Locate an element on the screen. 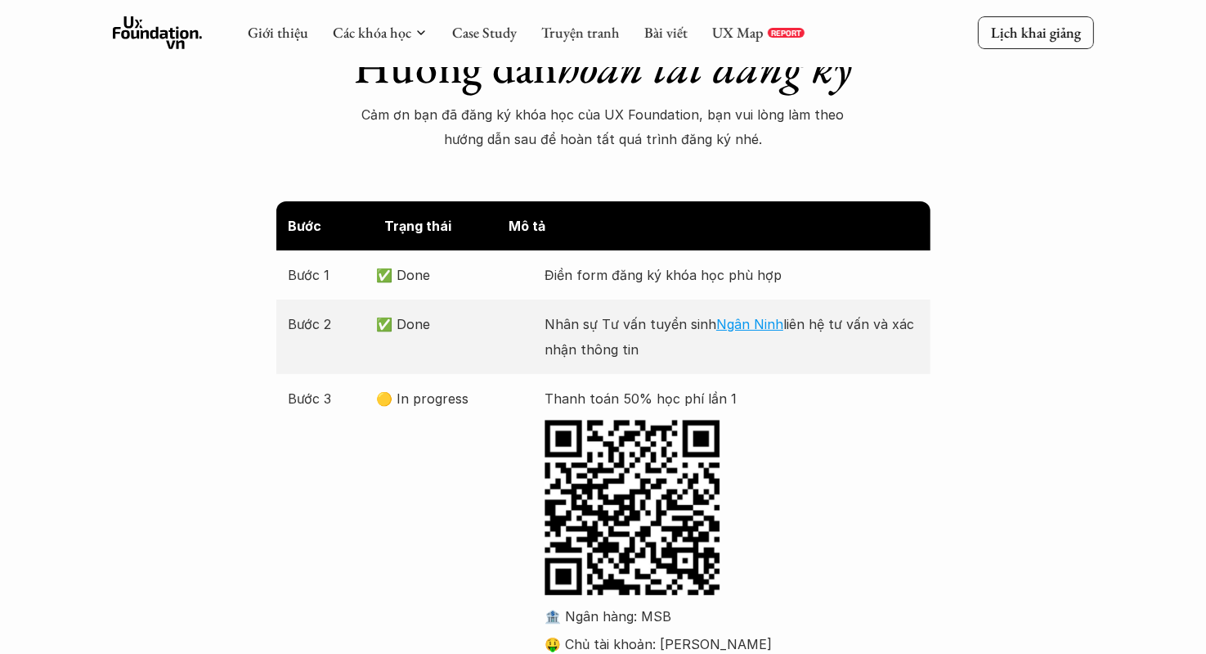 Image resolution: width=1206 pixels, height=654 pixels. p: Bước 3 is located at coordinates (329, 398).